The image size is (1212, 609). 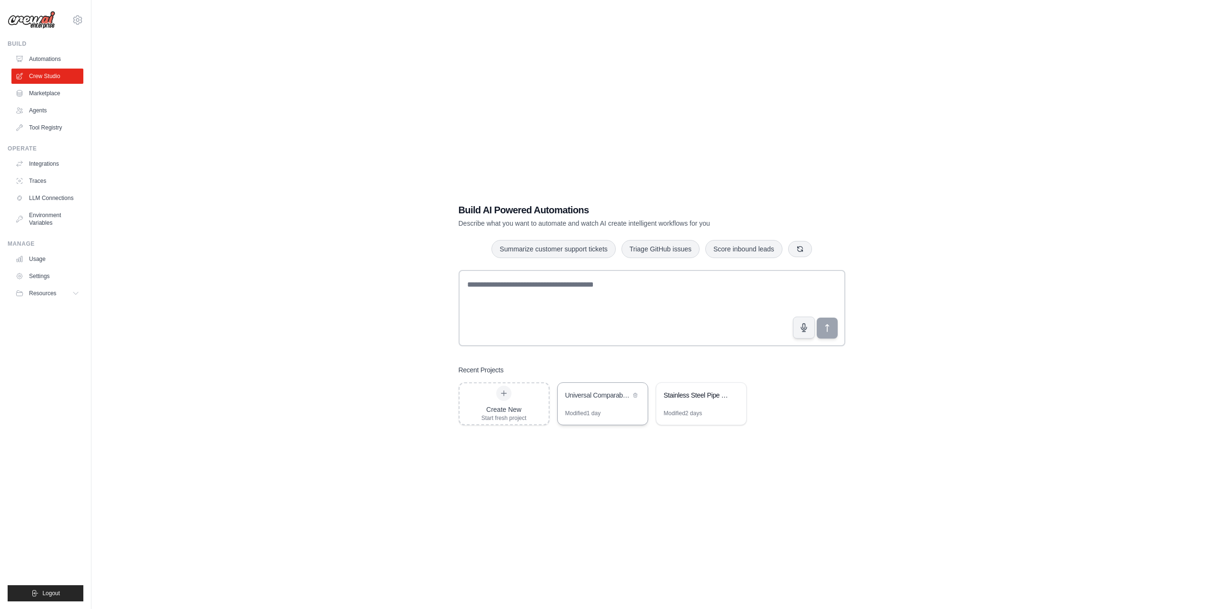 What do you see at coordinates (31, 20) in the screenshot?
I see `img: Logo` at bounding box center [31, 20].